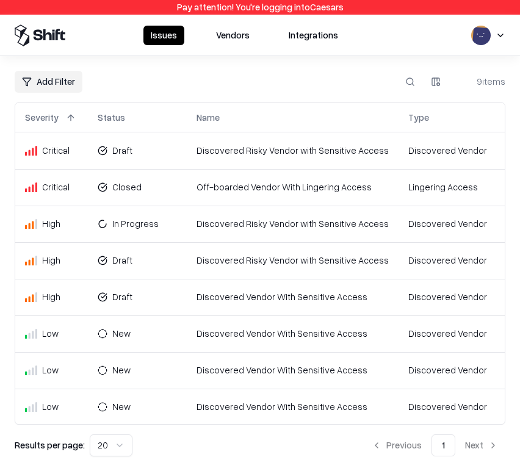 Image resolution: width=520 pixels, height=471 pixels. What do you see at coordinates (443, 445) in the screenshot?
I see `button: 1` at bounding box center [443, 445].